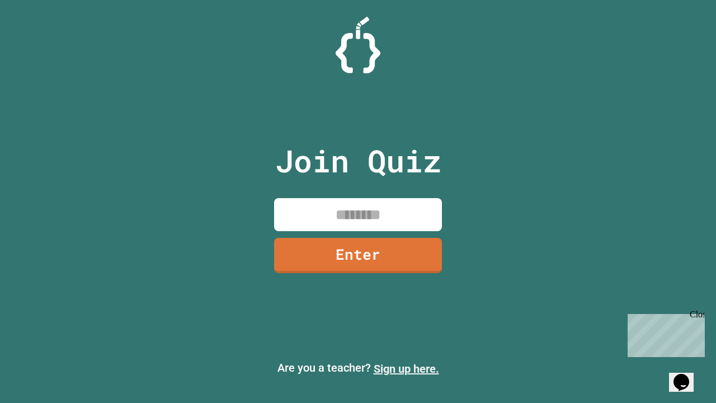 The width and height of the screenshot is (716, 403). Describe the element at coordinates (358, 160) in the screenshot. I see `p: Join Quiz` at that location.